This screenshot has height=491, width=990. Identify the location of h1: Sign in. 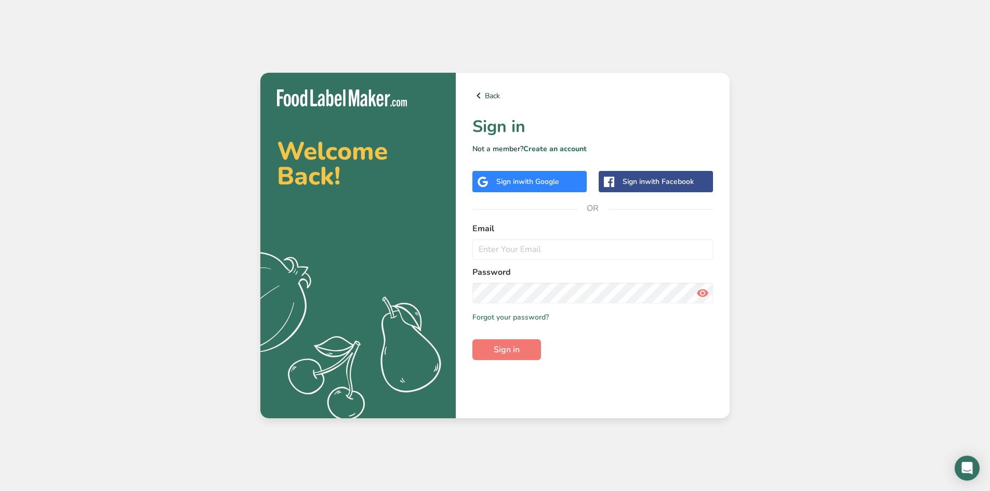
(592, 127).